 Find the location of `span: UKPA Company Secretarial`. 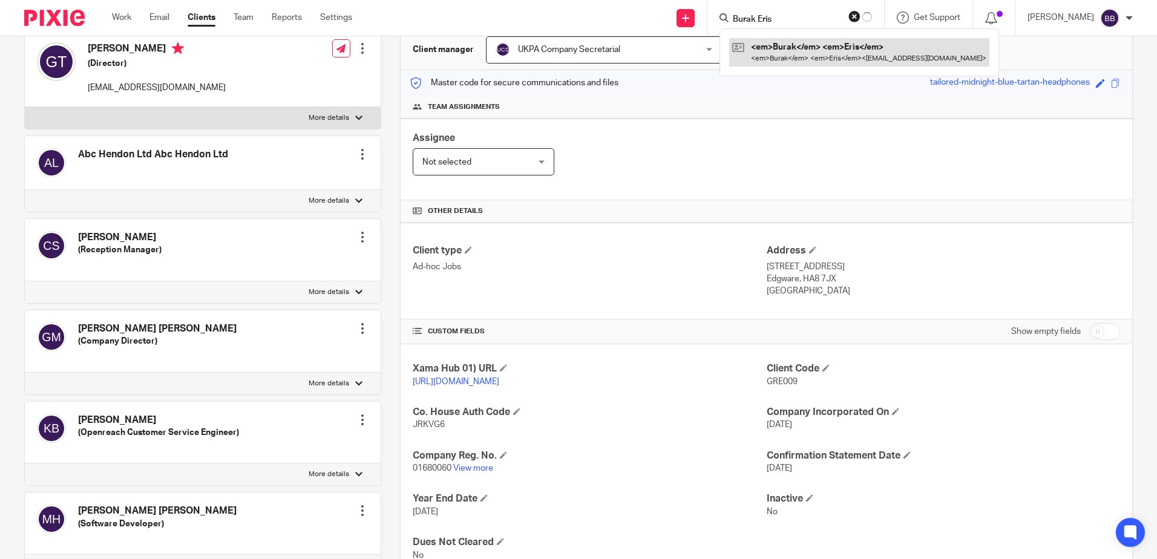

span: UKPA Company Secretarial is located at coordinates (569, 50).